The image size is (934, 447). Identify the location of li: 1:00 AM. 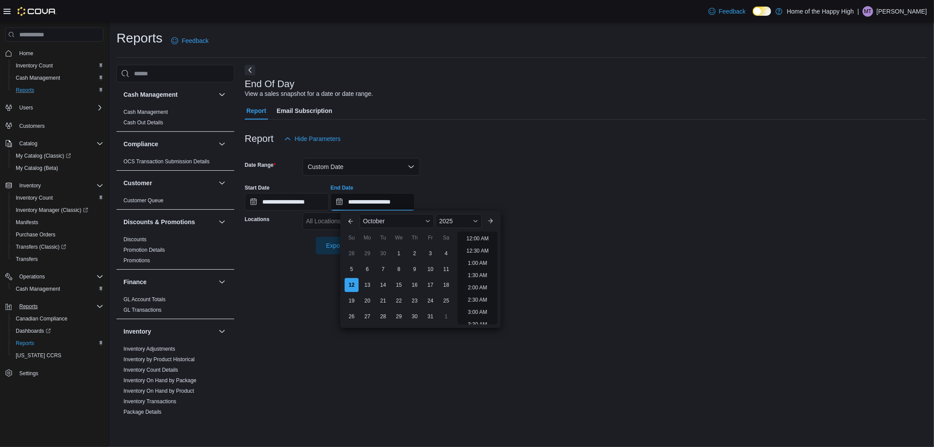
(477, 263).